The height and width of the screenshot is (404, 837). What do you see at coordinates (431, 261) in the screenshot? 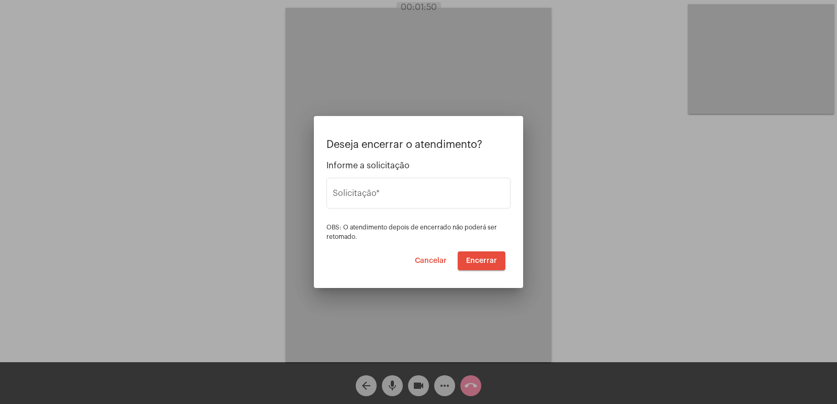
I see `span: Cancelar` at bounding box center [431, 261].